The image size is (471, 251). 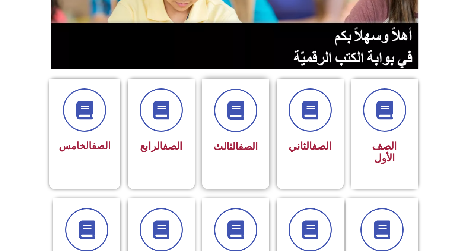 I want to click on span: الصف الأول, so click(x=384, y=152).